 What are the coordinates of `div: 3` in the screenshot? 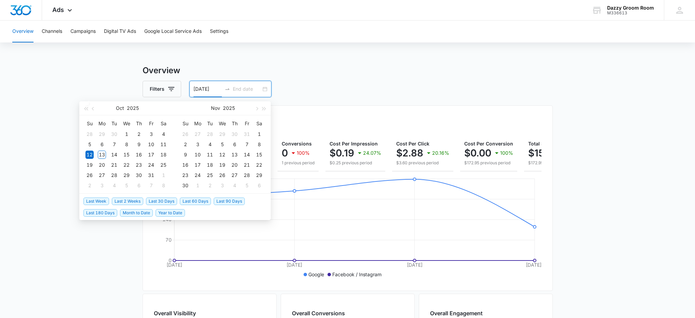 It's located at (102, 185).